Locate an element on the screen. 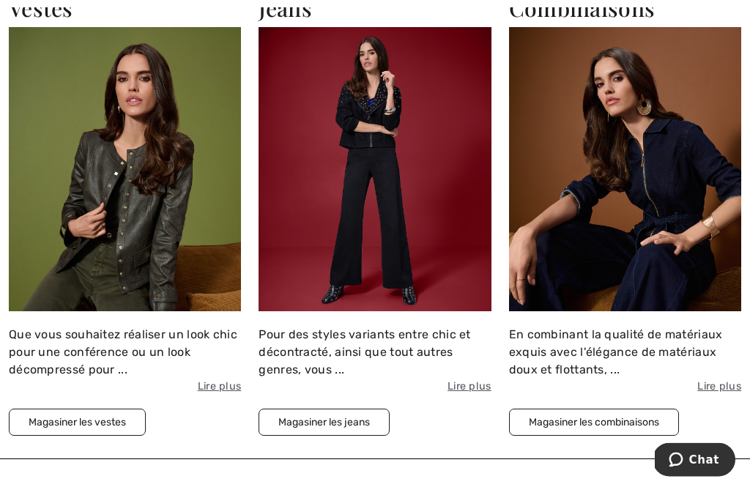 This screenshot has width=750, height=487. button: Magasiner les combinaisons is located at coordinates (594, 422).